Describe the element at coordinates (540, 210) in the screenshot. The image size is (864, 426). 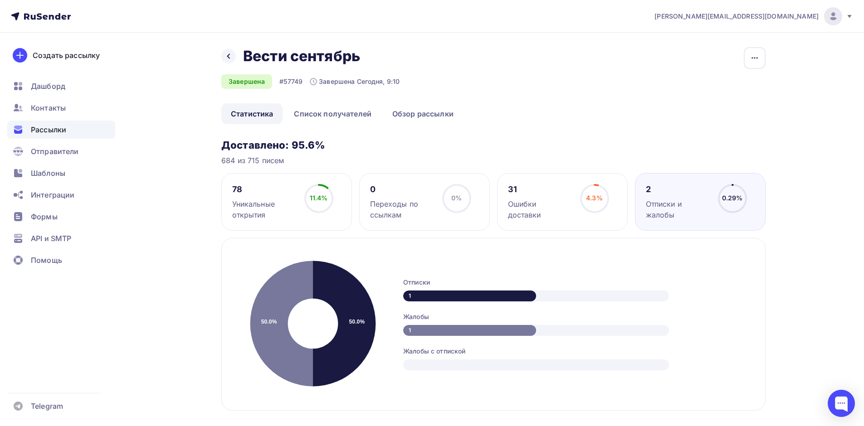
I see `div: Ошибки доставки` at that location.